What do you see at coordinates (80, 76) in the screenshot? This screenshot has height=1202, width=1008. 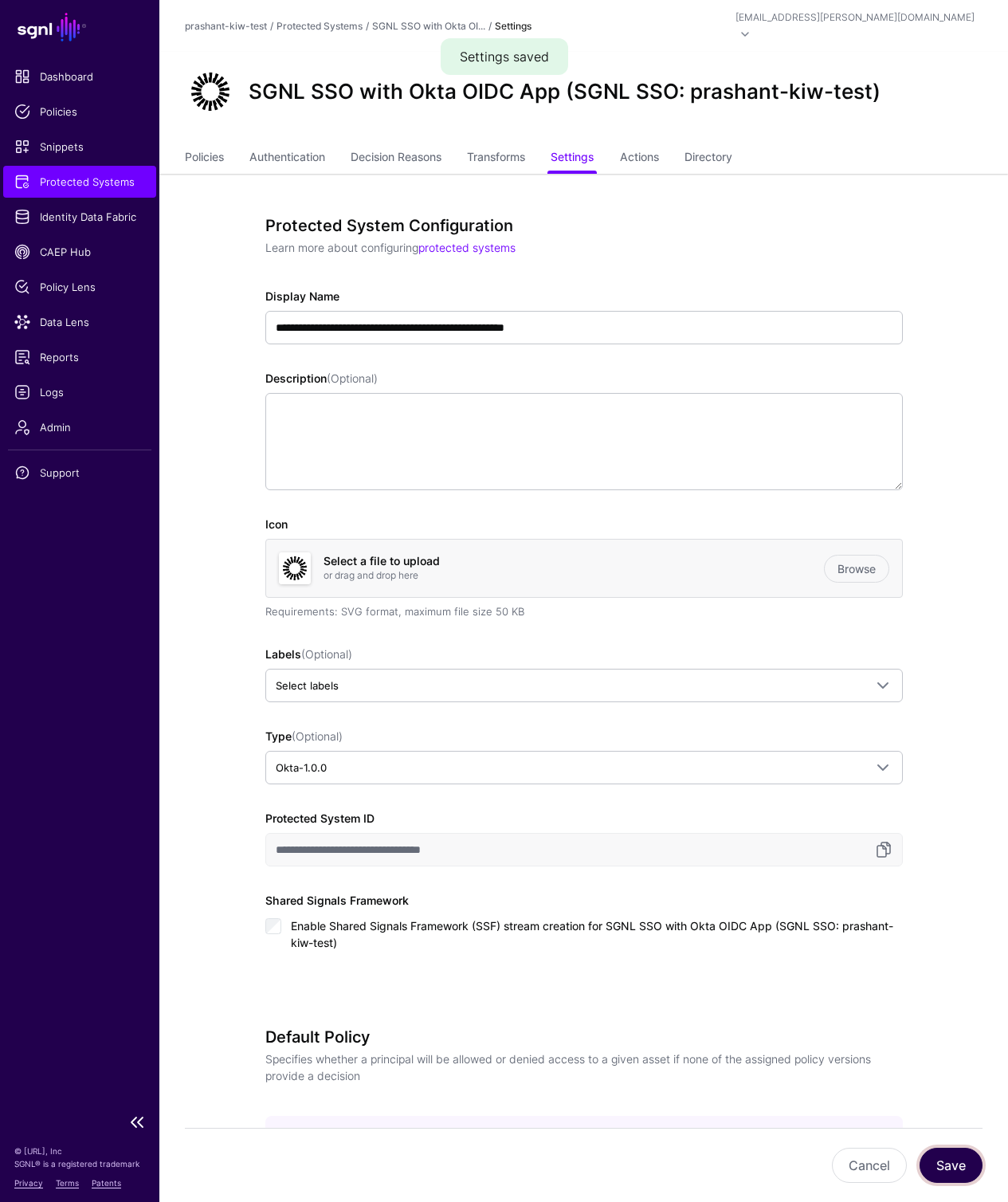 I see `span: Dashboard` at bounding box center [80, 76].